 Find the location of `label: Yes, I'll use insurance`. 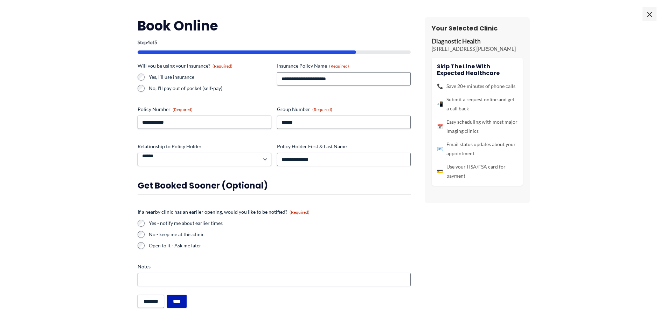

label: Yes, I'll use insurance is located at coordinates (210, 77).